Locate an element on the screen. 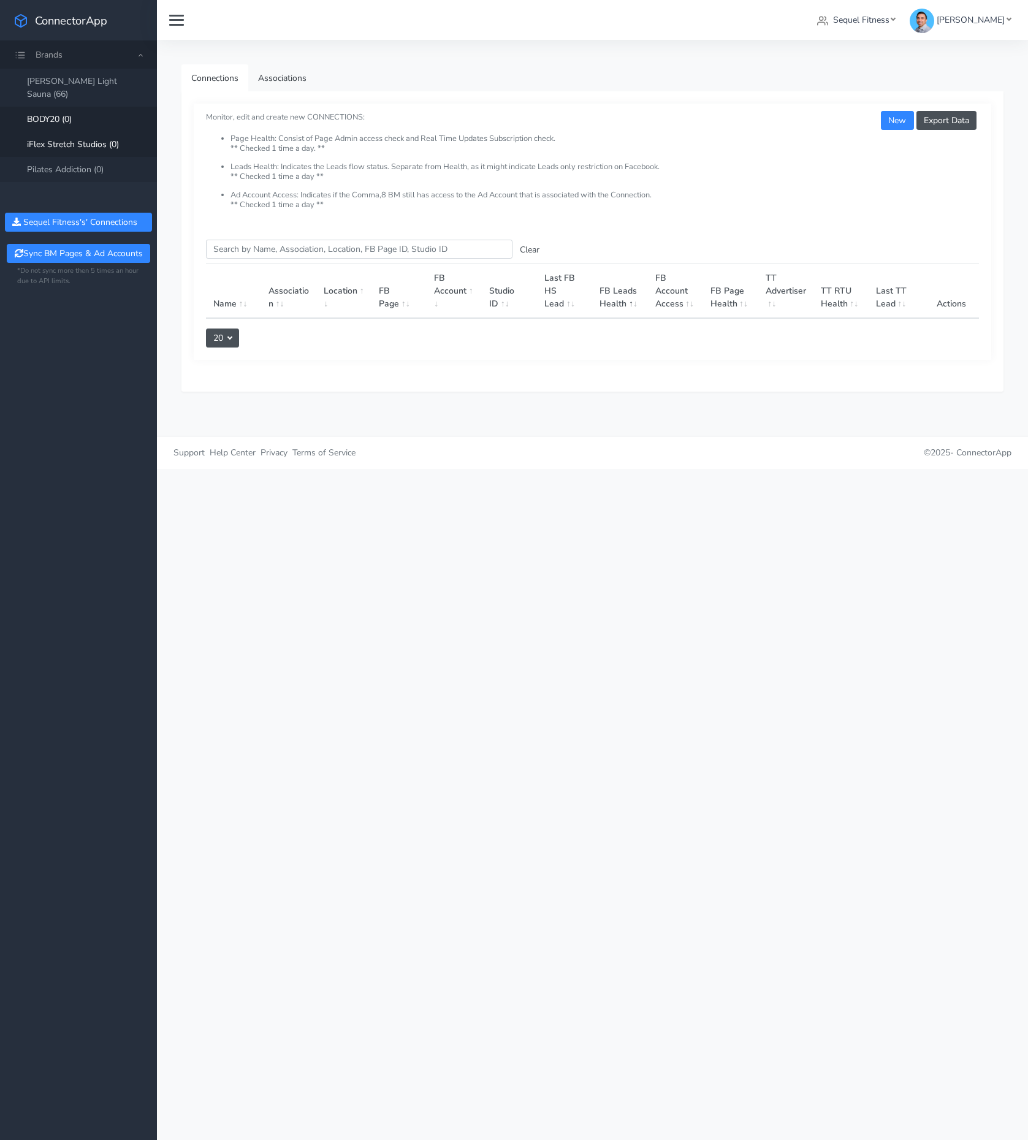  th: FB Account is located at coordinates (454, 291).